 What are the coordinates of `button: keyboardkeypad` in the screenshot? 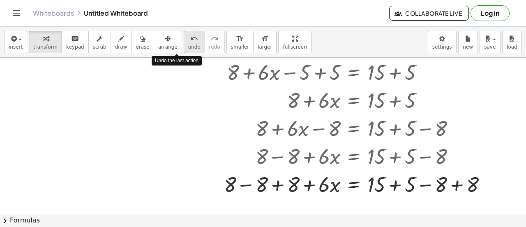 It's located at (75, 42).